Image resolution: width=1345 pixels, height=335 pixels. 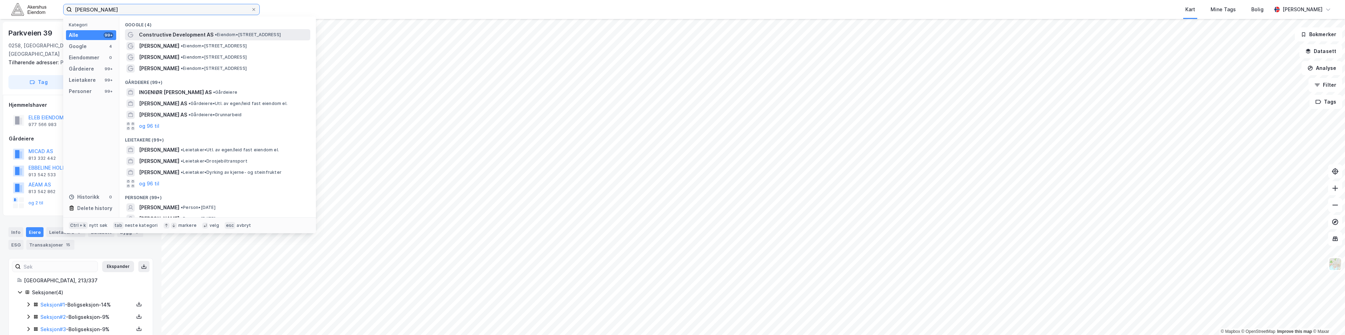 I want to click on div: Info, so click(x=16, y=232).